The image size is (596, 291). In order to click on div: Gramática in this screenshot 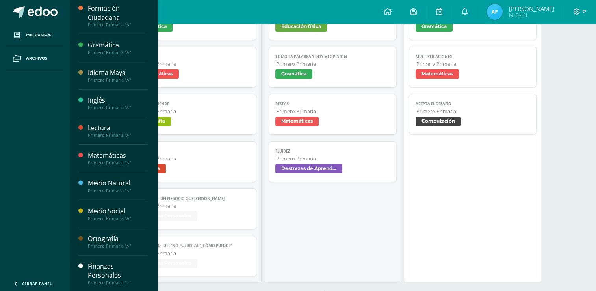, I will do `click(118, 45)`.